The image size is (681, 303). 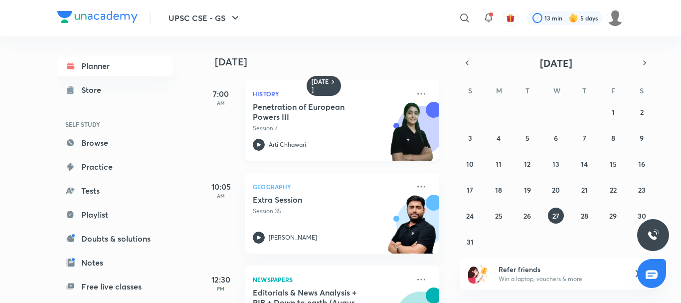 I want to click on abbr: August 2, 2025, so click(x=642, y=112).